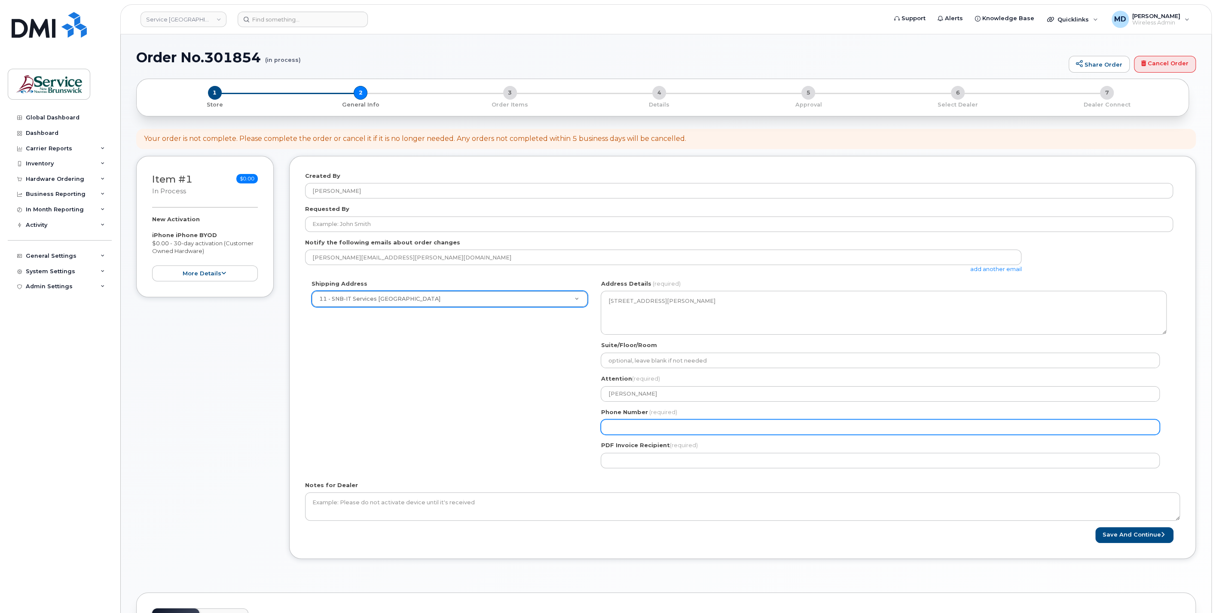 This screenshot has height=613, width=1216. Describe the element at coordinates (331, 485) in the screenshot. I see `label: Notes for Dealer` at that location.